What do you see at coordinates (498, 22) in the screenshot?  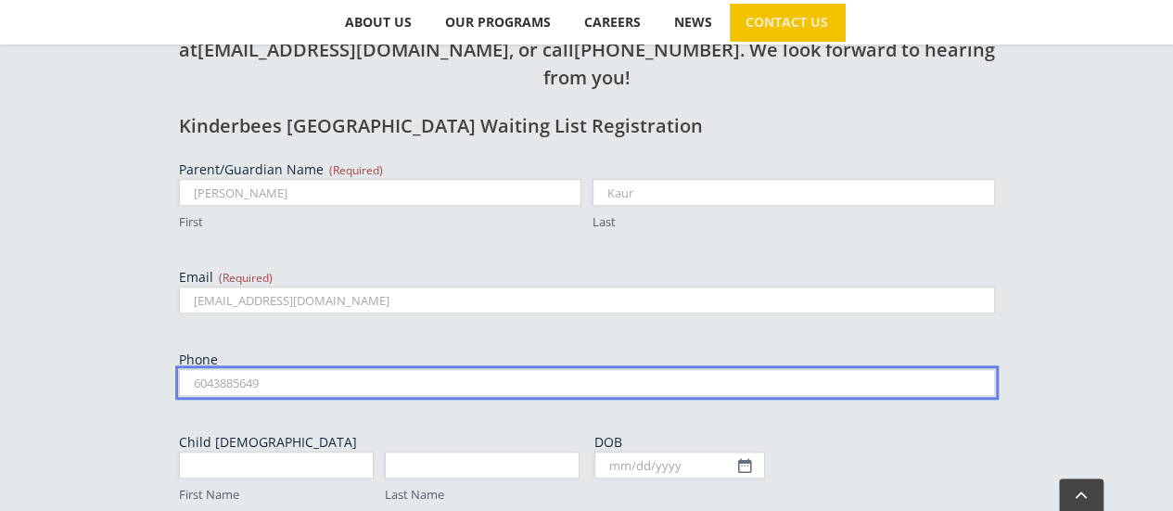 I see `a: OUR PROGRAMS` at bounding box center [498, 22].